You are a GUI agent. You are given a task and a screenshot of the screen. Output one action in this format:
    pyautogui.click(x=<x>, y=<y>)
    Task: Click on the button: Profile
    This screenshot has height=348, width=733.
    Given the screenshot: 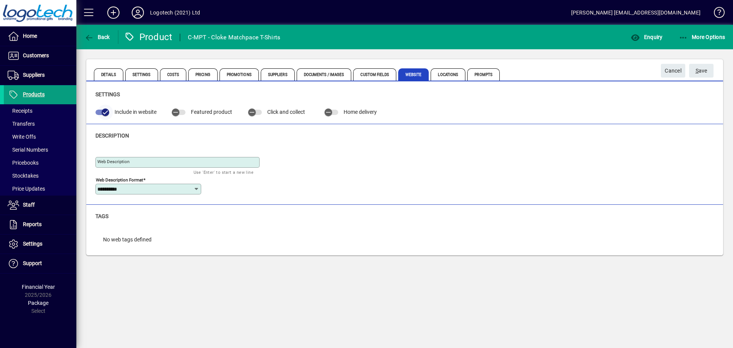 What is the action you would take?
    pyautogui.click(x=138, y=13)
    